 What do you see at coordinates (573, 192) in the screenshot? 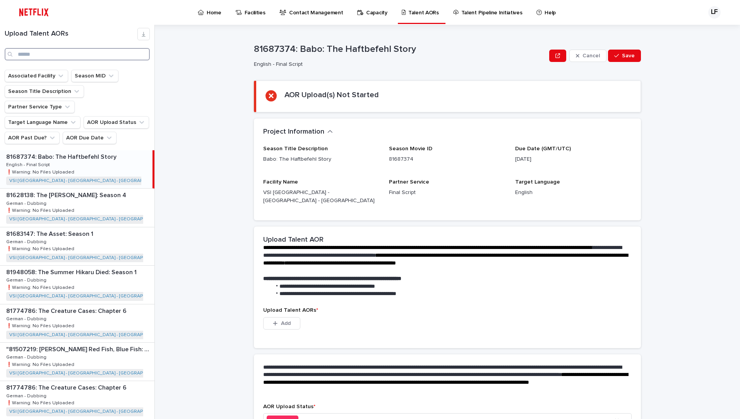
I see `p: English` at bounding box center [573, 192].